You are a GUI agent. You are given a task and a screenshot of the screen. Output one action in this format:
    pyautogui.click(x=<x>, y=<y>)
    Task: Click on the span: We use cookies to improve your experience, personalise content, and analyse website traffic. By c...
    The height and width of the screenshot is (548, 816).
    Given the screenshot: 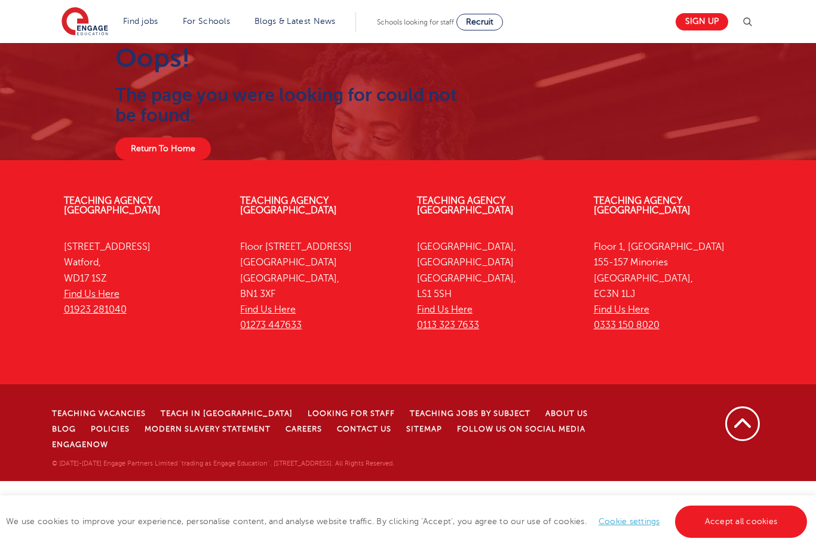 What is the action you would take?
    pyautogui.click(x=408, y=521)
    